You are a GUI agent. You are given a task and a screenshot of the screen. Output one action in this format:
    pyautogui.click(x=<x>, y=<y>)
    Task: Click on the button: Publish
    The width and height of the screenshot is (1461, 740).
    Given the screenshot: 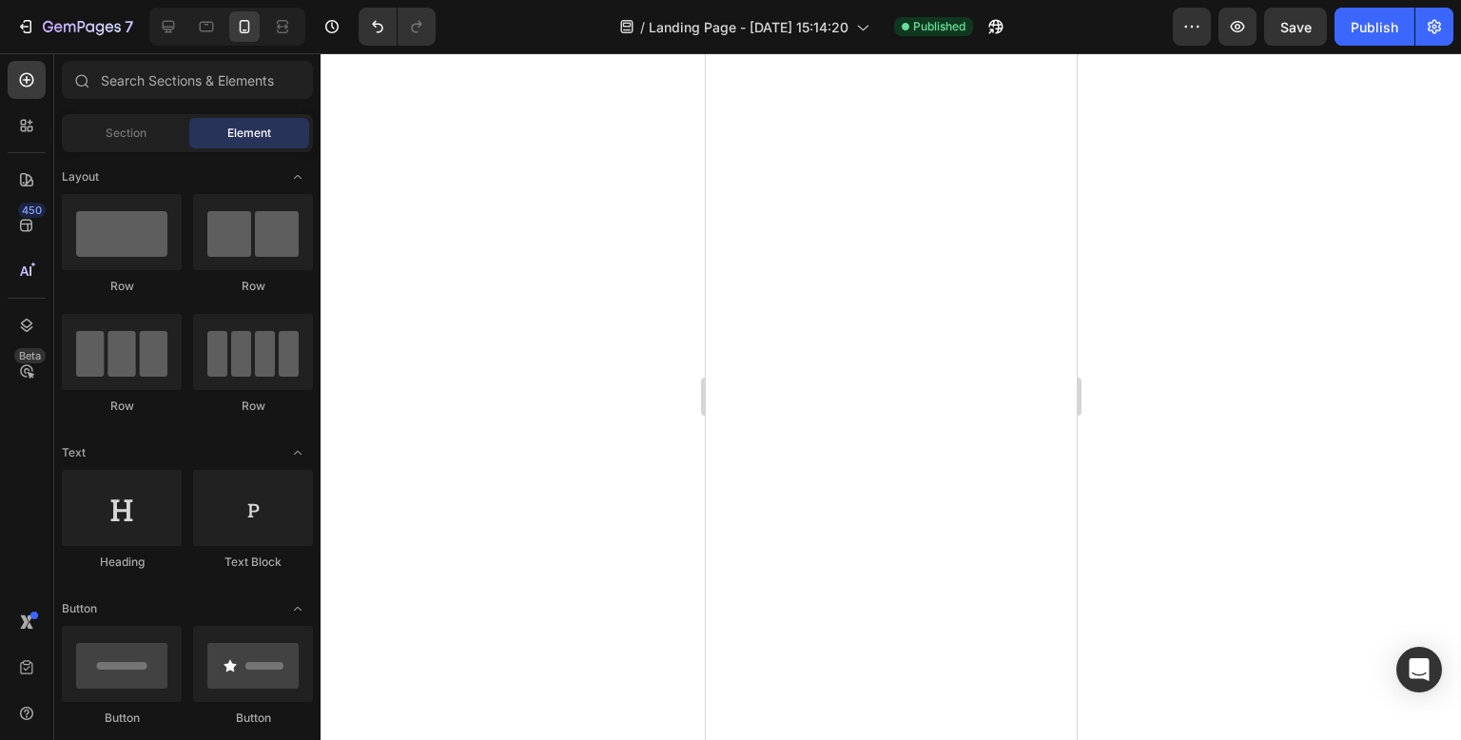 What is the action you would take?
    pyautogui.click(x=1374, y=27)
    